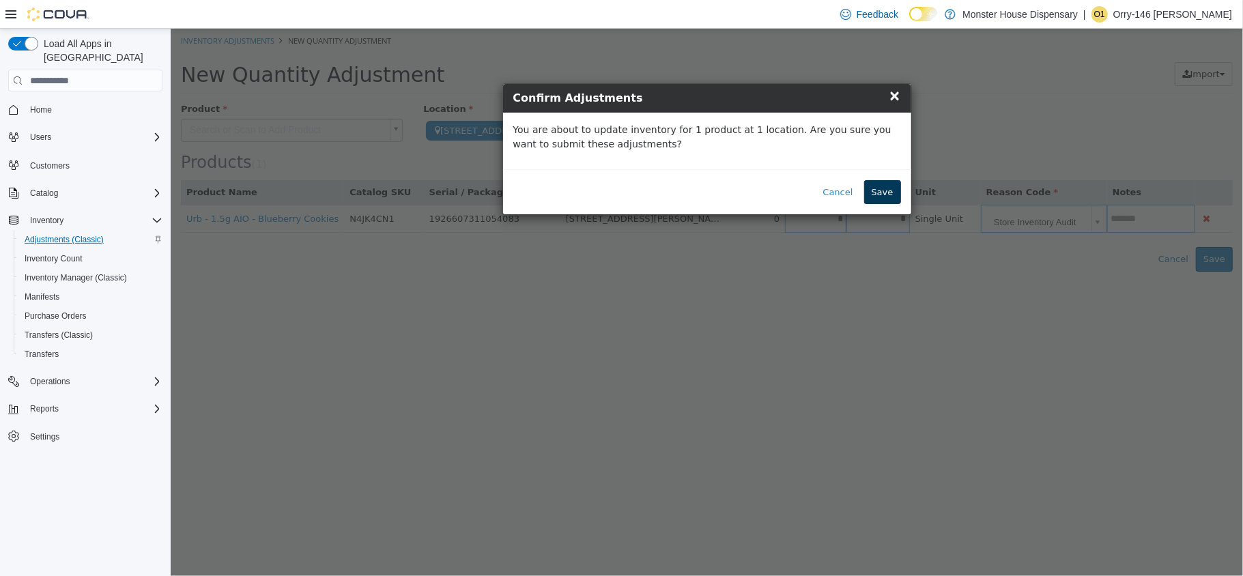 The width and height of the screenshot is (1243, 576). I want to click on a: Customers, so click(50, 166).